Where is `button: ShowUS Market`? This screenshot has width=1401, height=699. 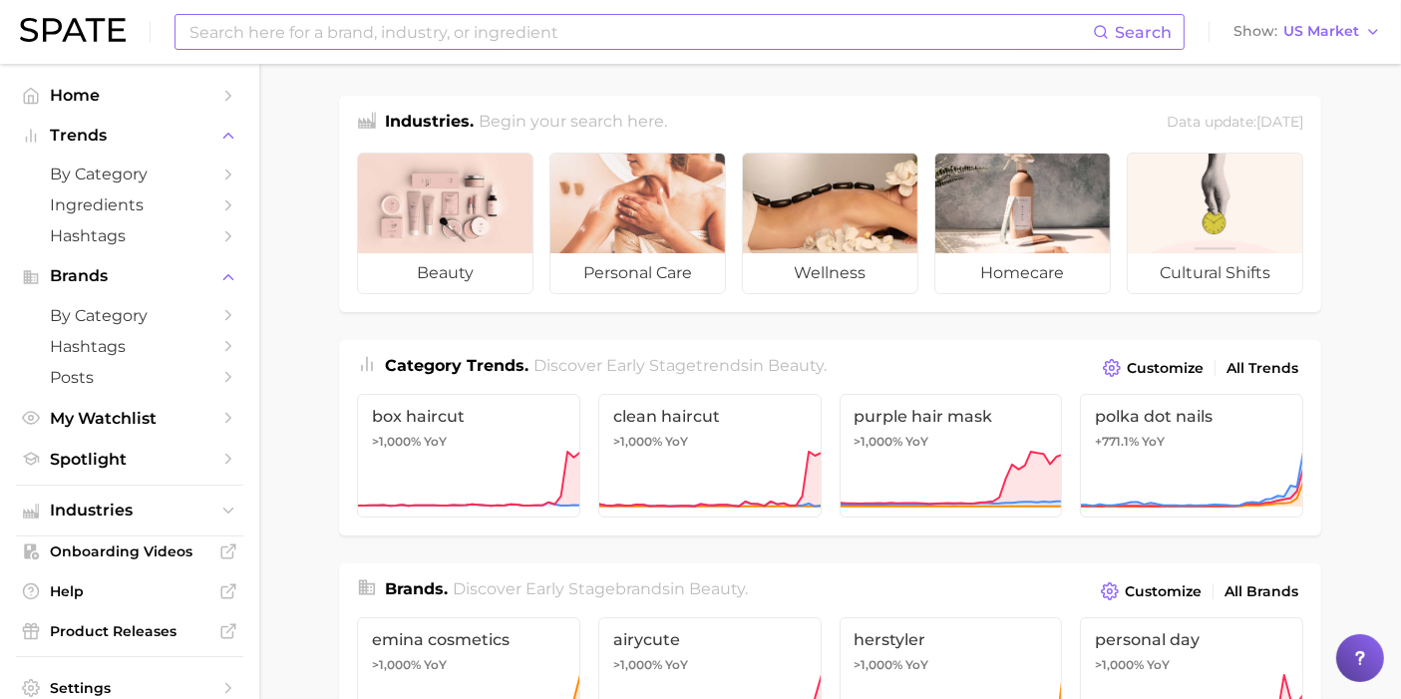
button: ShowUS Market is located at coordinates (1307, 32).